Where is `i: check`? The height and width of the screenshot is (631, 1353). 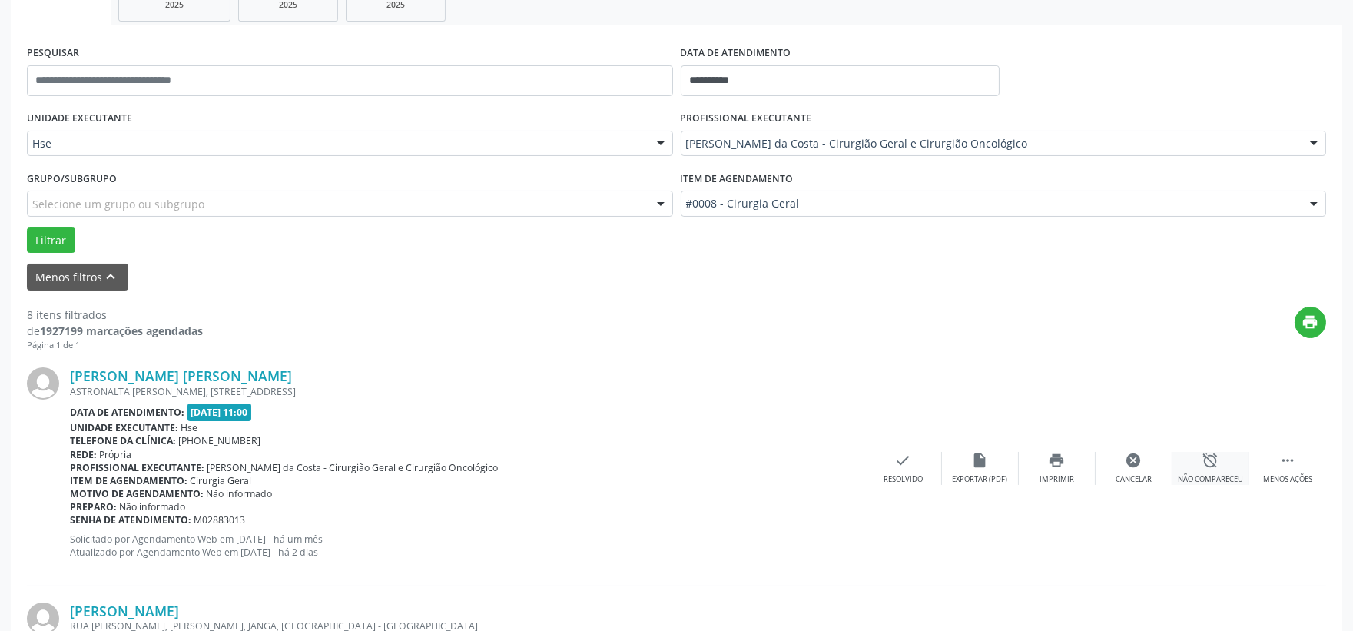
i: check is located at coordinates (904, 460).